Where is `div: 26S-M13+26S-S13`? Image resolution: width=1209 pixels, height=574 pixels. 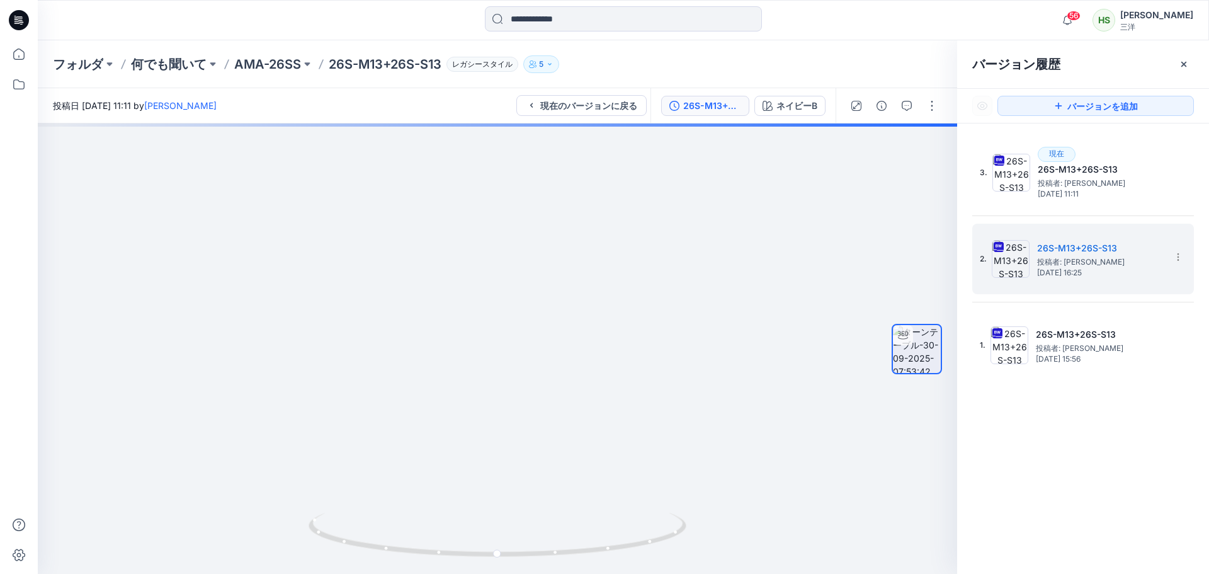 div: 26S-M13+26S-S13 is located at coordinates (712, 106).